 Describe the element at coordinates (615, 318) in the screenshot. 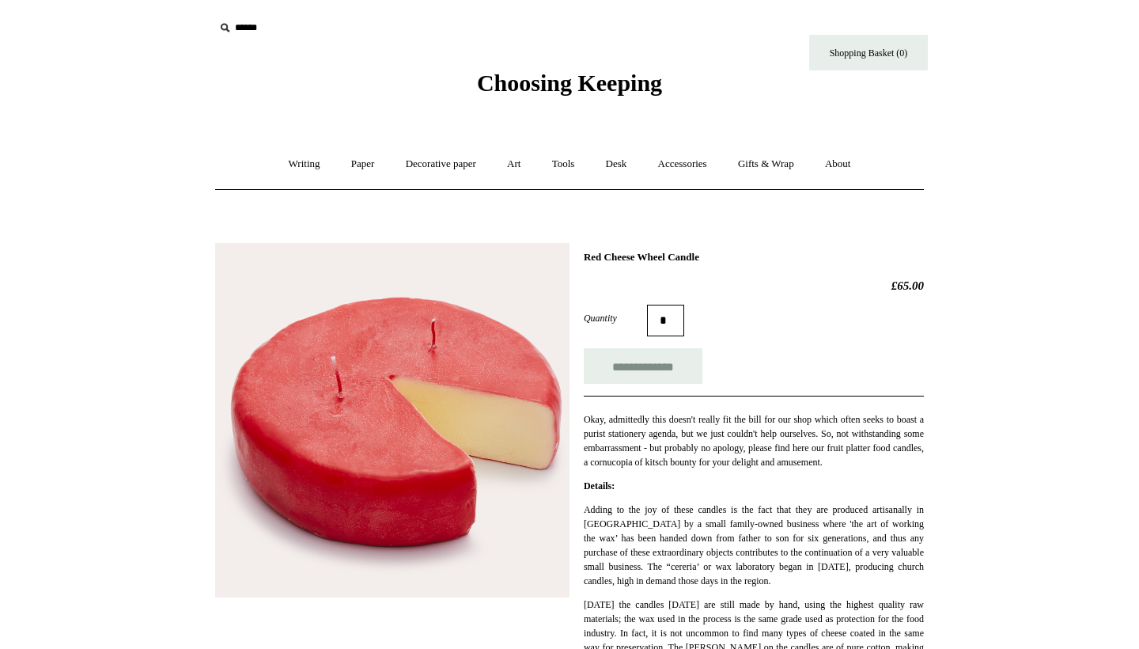

I see `label: Quantity` at that location.